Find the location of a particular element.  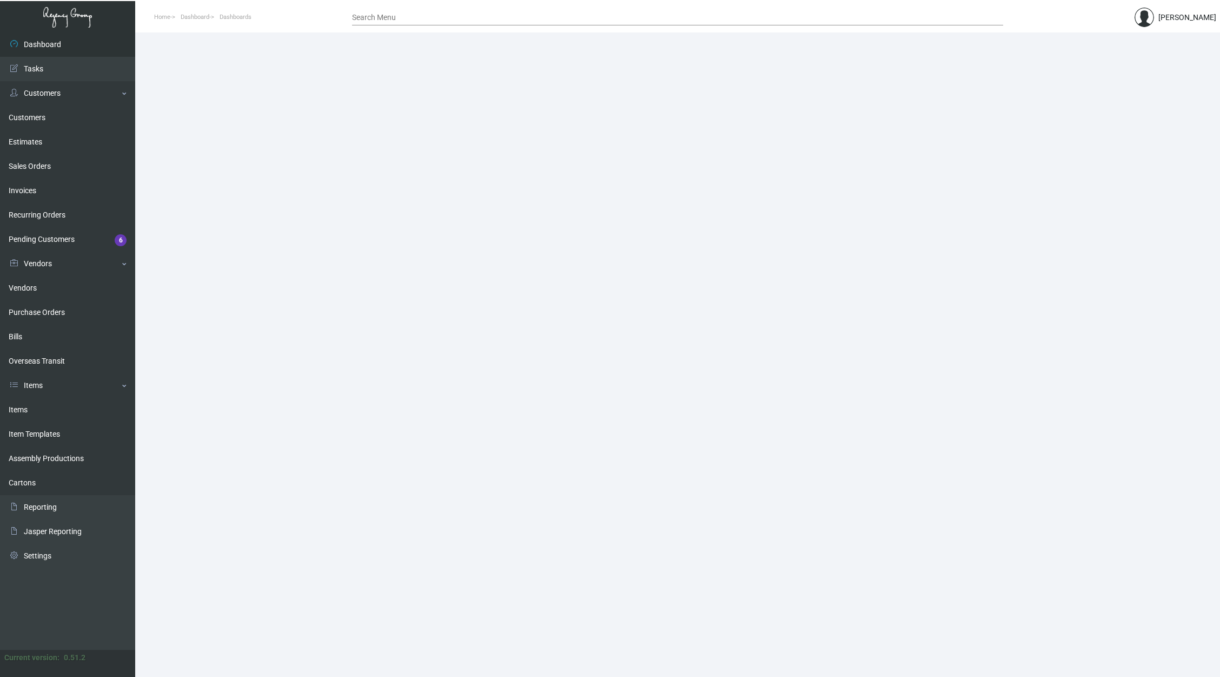

div: 0.51.2 is located at coordinates (75, 657).